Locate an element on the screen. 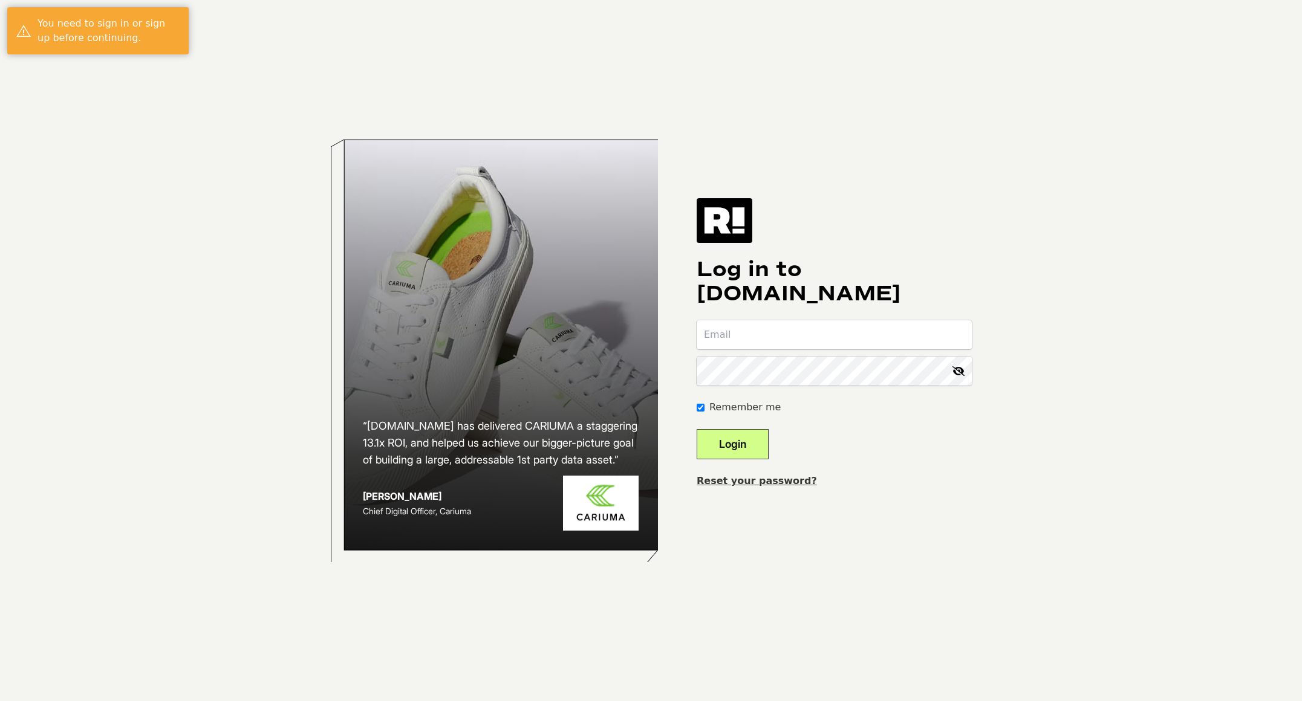  input: Email is located at coordinates (834, 335).